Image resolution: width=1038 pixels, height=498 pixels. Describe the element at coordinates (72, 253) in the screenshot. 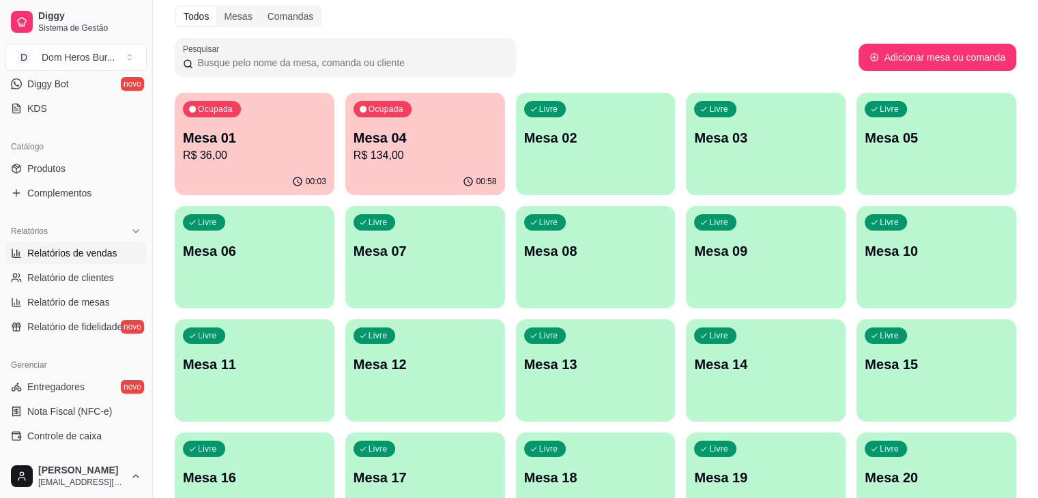

I see `span: Relatórios de vendas` at that location.